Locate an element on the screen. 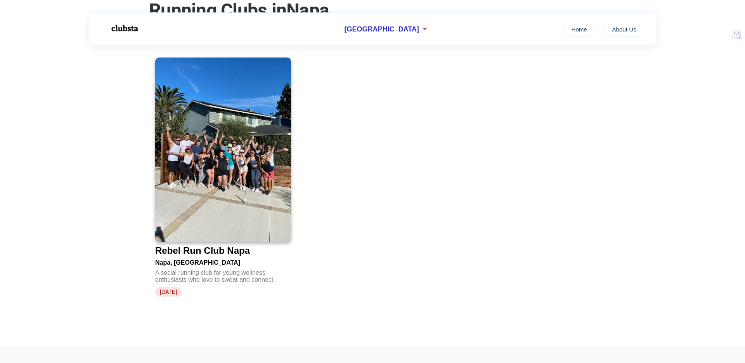  div: A social running club for young wellness enthusiasts who love to sweat and connect. is located at coordinates (223, 274).